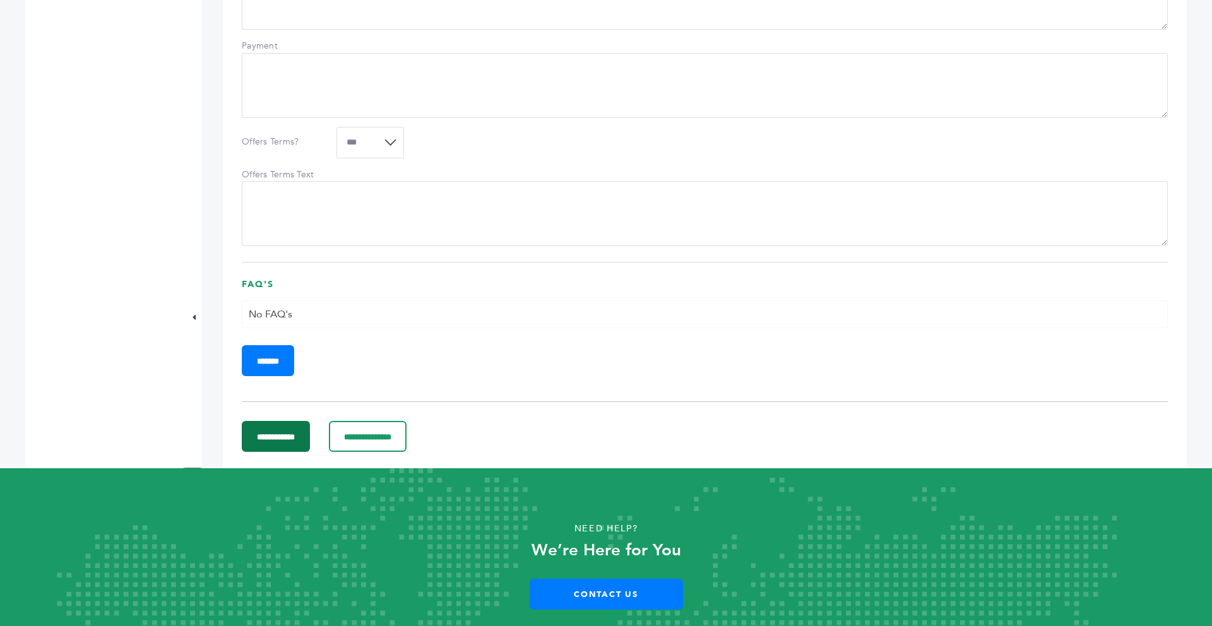  What do you see at coordinates (704, 289) in the screenshot?
I see `h3: FAQ's` at bounding box center [704, 289].